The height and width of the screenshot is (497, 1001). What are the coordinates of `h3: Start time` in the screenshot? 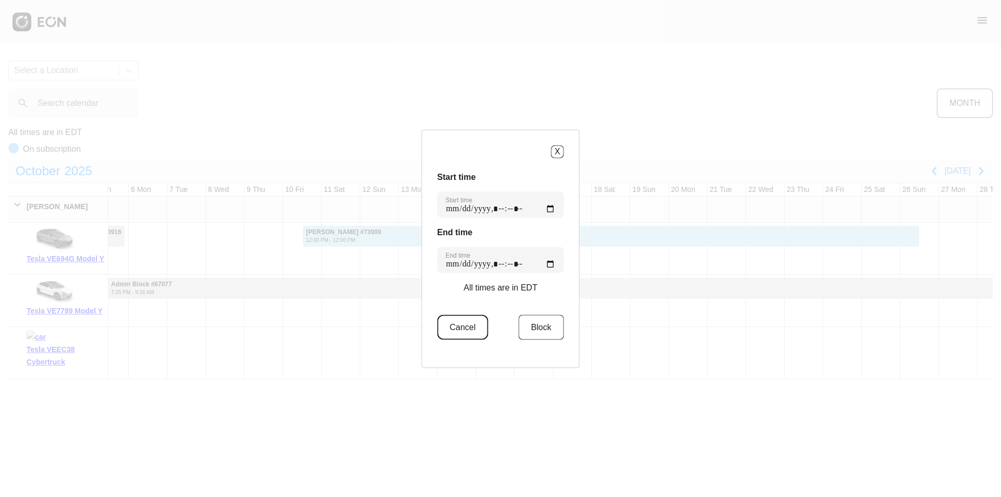 It's located at (501, 177).